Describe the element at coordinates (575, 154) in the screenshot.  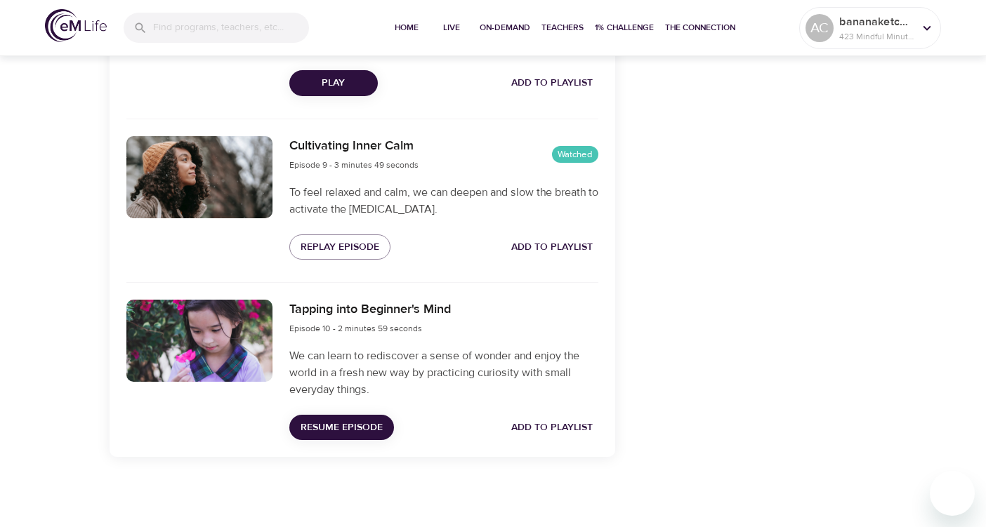
I see `span: Watched` at that location.